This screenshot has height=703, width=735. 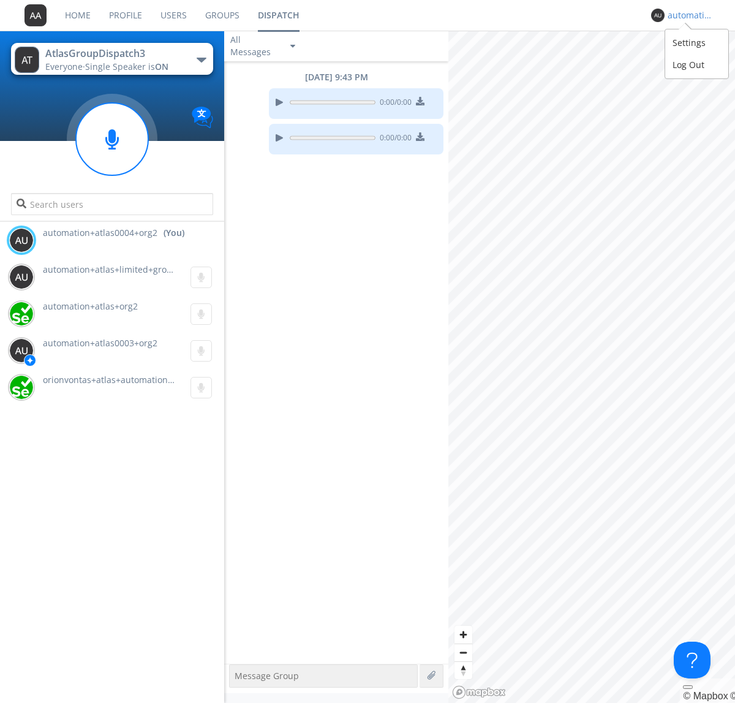 I want to click on img: caret-down-sm.svg, so click(x=293, y=46).